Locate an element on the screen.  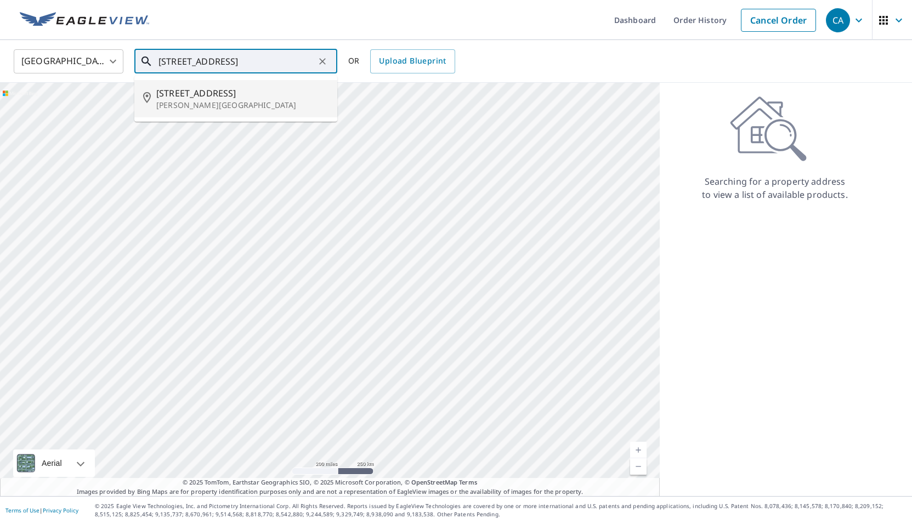
a: Terms of Use is located at coordinates (22, 511).